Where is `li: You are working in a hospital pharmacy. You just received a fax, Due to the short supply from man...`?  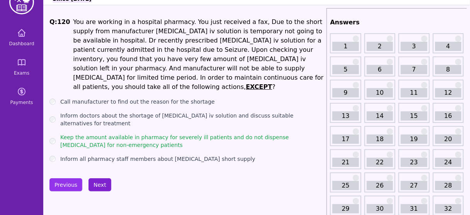 li: You are working in a hospital pharmacy. You just received a fax, Due to the short supply from man... is located at coordinates (198, 55).